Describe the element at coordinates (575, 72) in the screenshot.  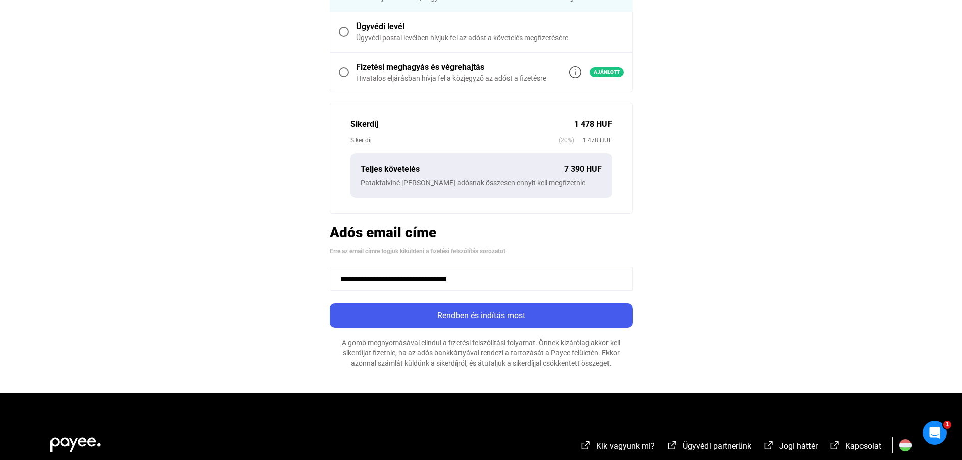
I see `img: info-grey-outline` at that location.